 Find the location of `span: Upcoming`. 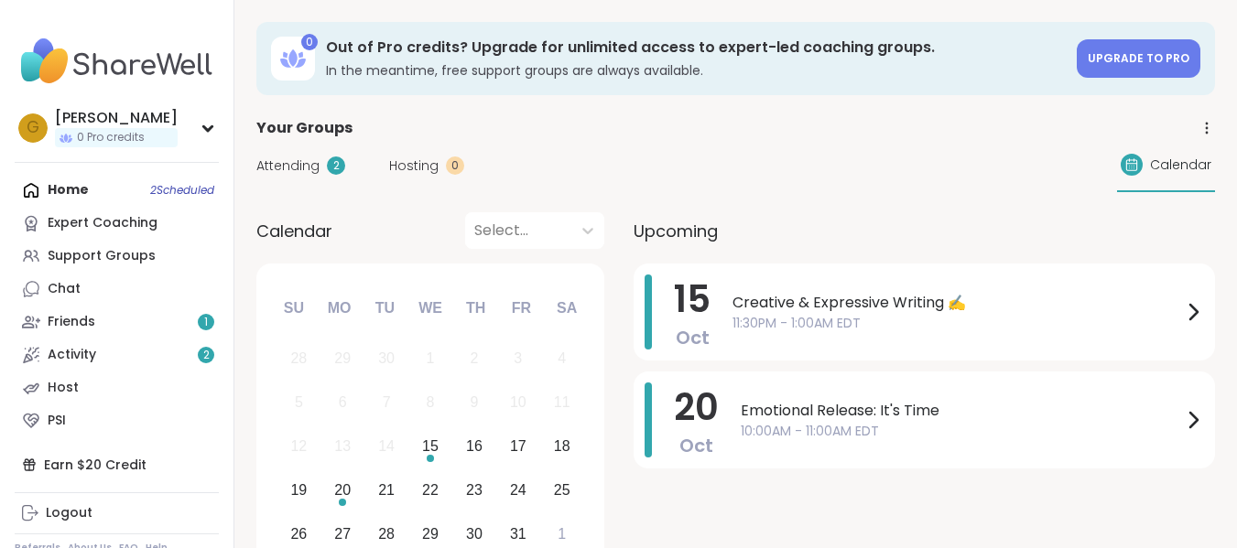

span: Upcoming is located at coordinates (676, 231).